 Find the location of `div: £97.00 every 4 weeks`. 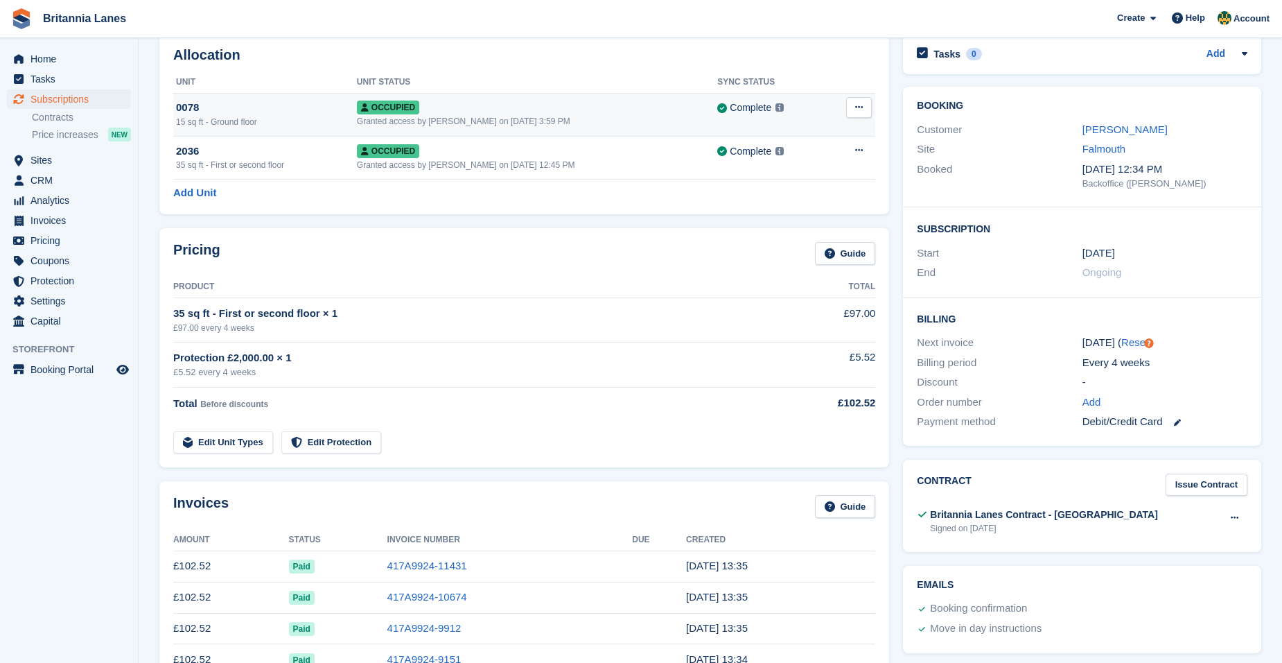

div: £97.00 every 4 weeks is located at coordinates (471, 328).